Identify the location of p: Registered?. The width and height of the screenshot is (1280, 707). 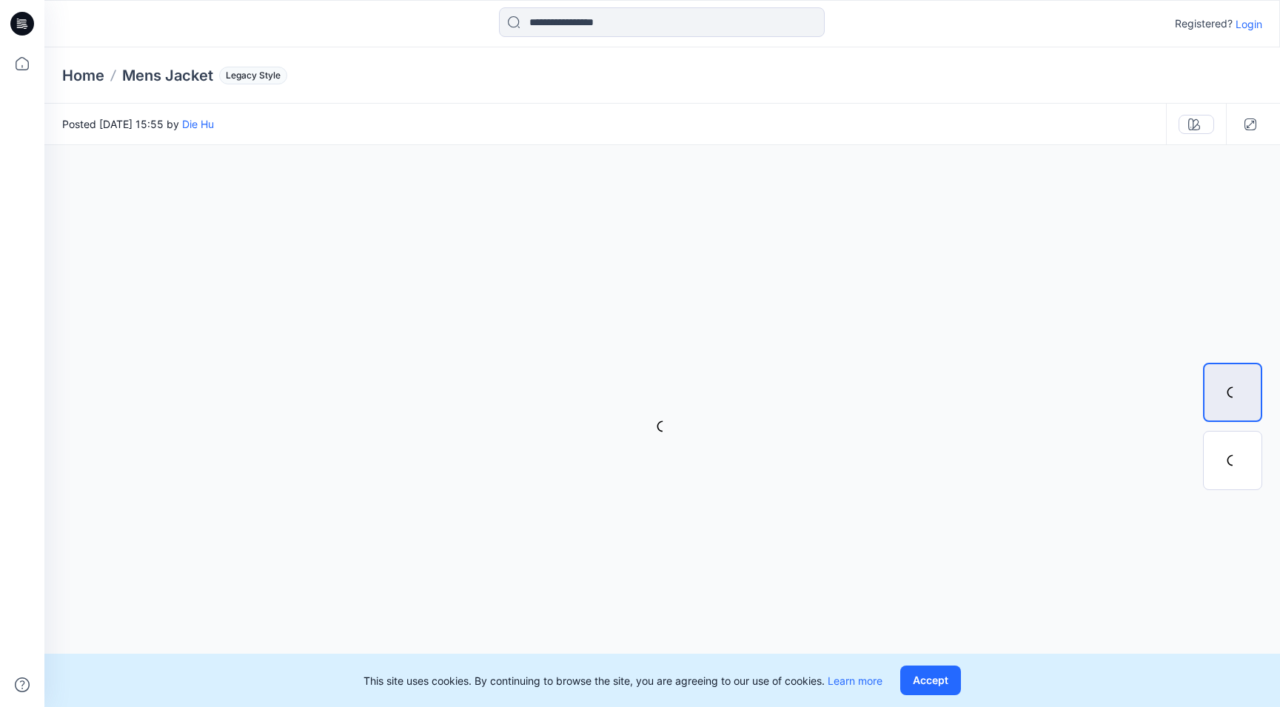
(1203, 24).